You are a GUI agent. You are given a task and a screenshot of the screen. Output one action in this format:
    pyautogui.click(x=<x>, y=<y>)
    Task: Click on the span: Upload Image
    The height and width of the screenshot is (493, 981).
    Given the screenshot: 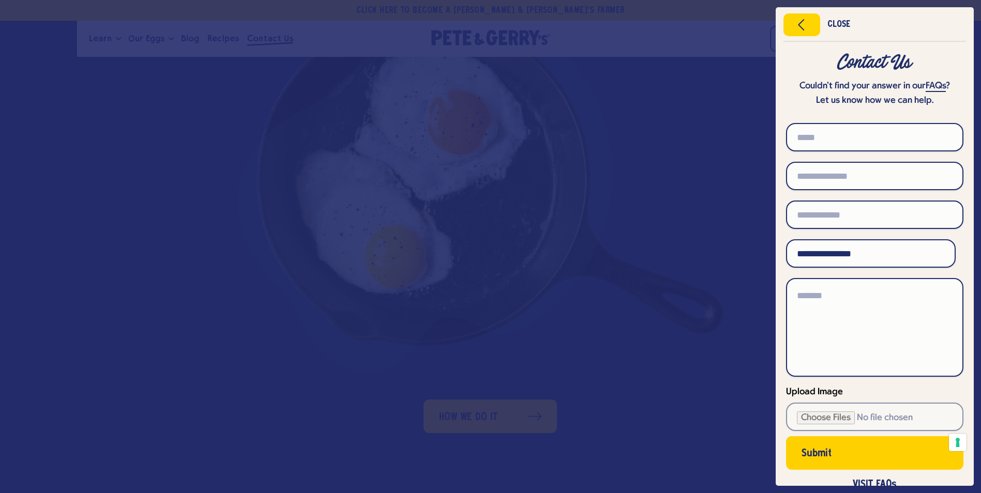 What is the action you would take?
    pyautogui.click(x=814, y=392)
    